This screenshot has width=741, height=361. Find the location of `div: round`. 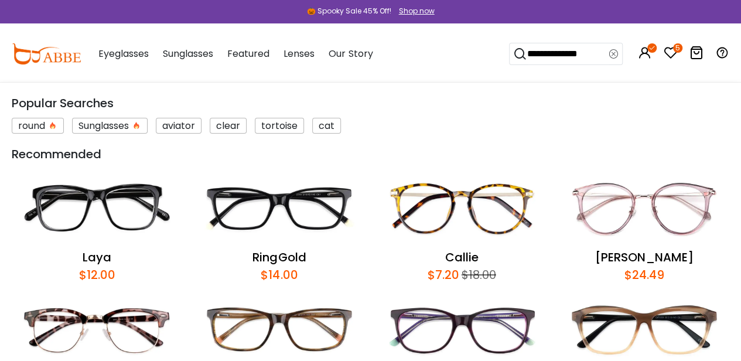

div: round is located at coordinates (37, 125).